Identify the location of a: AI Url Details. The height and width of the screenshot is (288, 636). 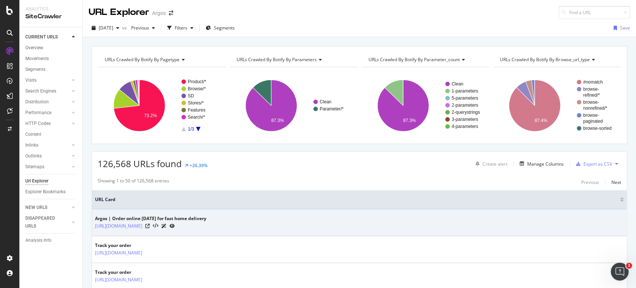
(164, 225).